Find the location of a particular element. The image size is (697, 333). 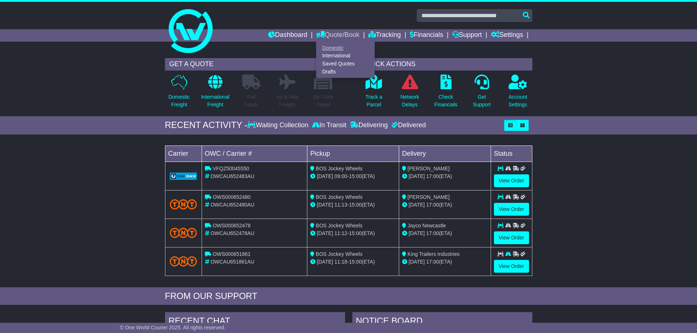

span: © One World Courier 2025. All rights reserved. is located at coordinates (173, 328).